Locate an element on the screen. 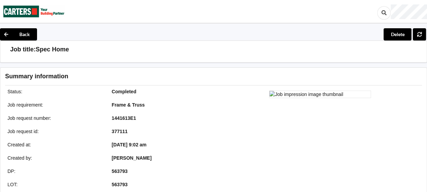 The height and width of the screenshot is (192, 427). div: Job request id : is located at coordinates (55, 131).